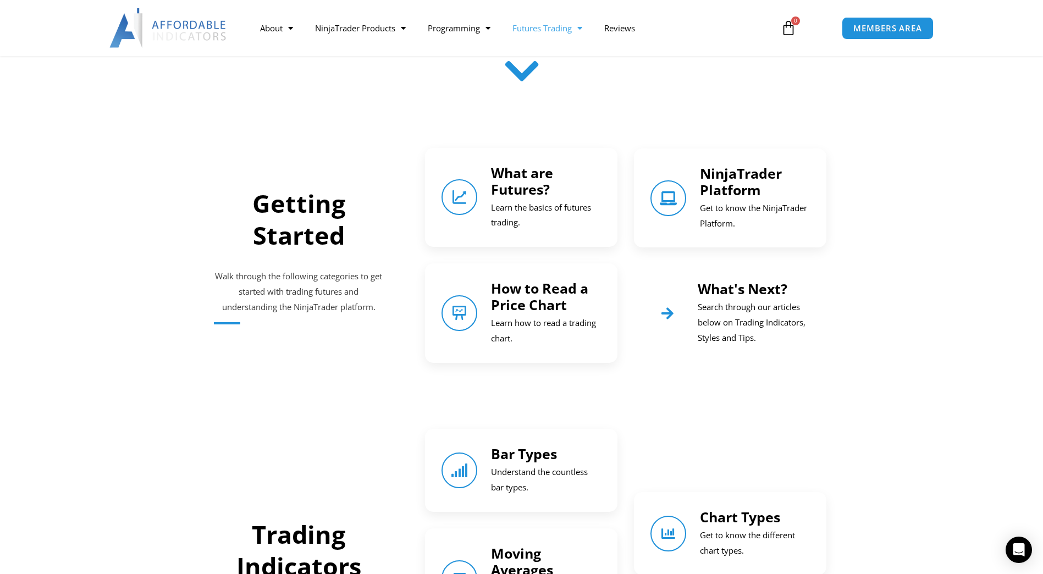  I want to click on p: Get to know the NinjaTrader Platform., so click(755, 216).